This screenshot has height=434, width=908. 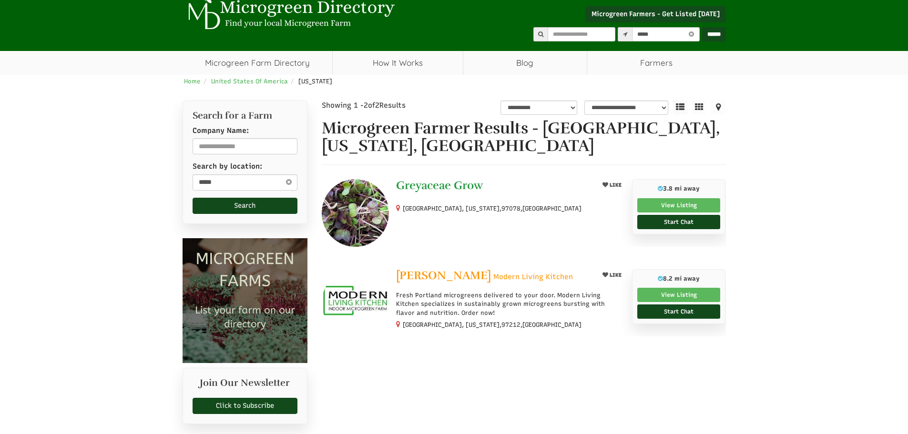 What do you see at coordinates (249, 81) in the screenshot?
I see `span: United States Of America` at bounding box center [249, 81].